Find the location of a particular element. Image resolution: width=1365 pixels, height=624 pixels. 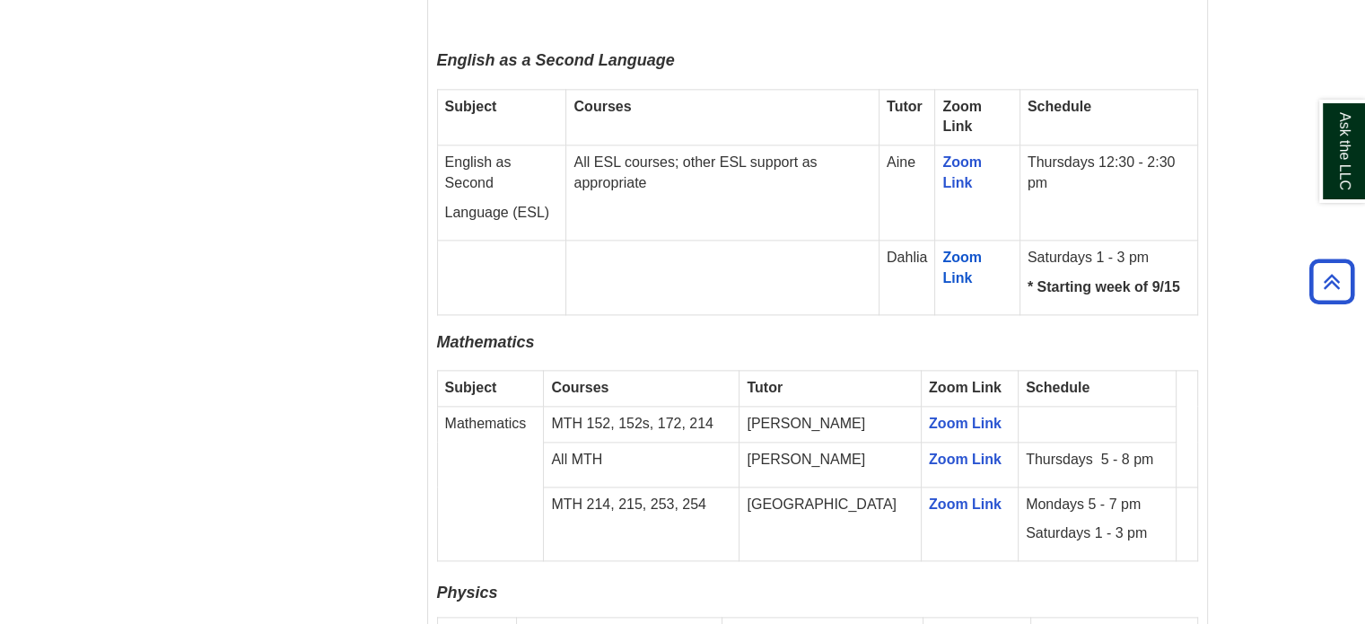

td: Aine is located at coordinates (906, 193).